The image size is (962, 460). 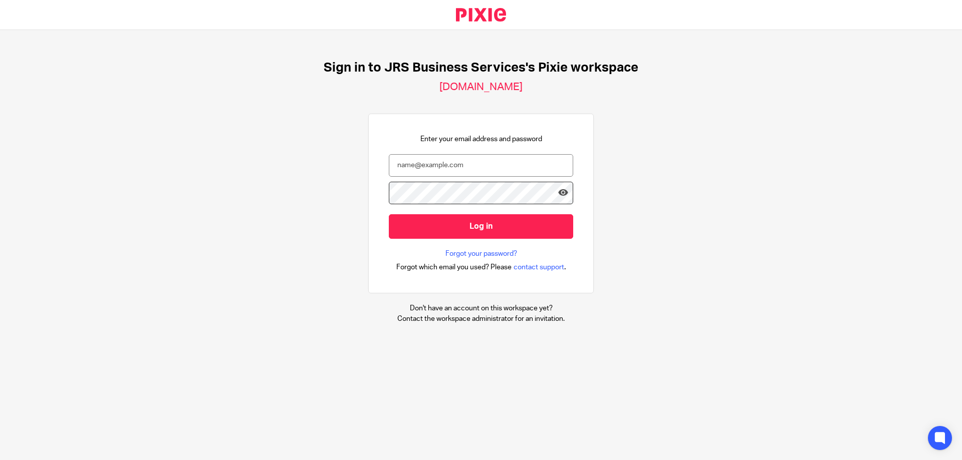 I want to click on input: name@example.com, so click(x=481, y=165).